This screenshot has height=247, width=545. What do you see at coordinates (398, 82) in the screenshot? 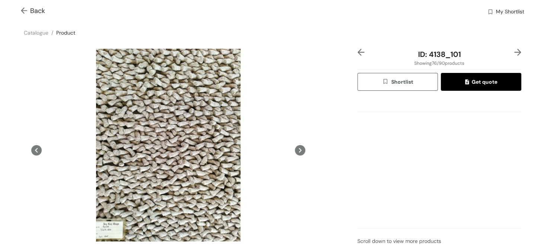
I see `button: wishlistShortlist` at bounding box center [398, 82].